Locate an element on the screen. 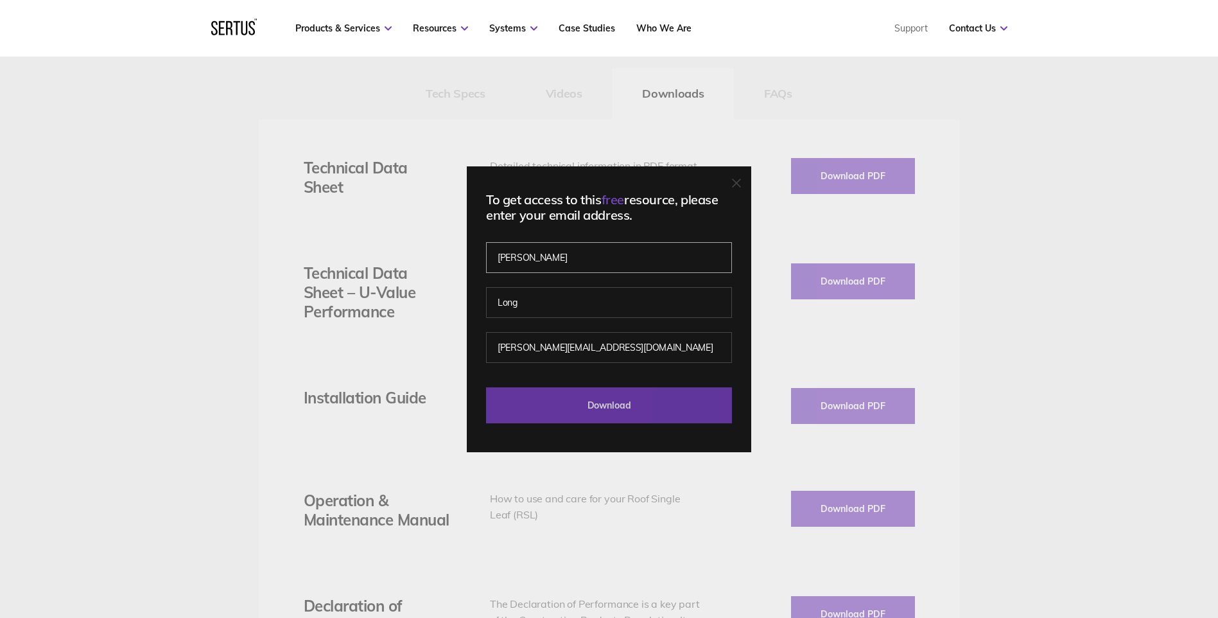  span: free is located at coordinates (613, 199).